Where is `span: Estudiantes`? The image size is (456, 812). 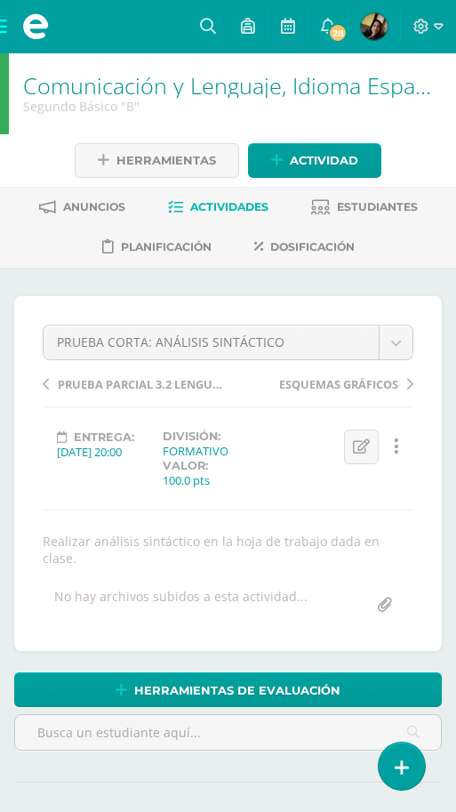 span: Estudiantes is located at coordinates (377, 206).